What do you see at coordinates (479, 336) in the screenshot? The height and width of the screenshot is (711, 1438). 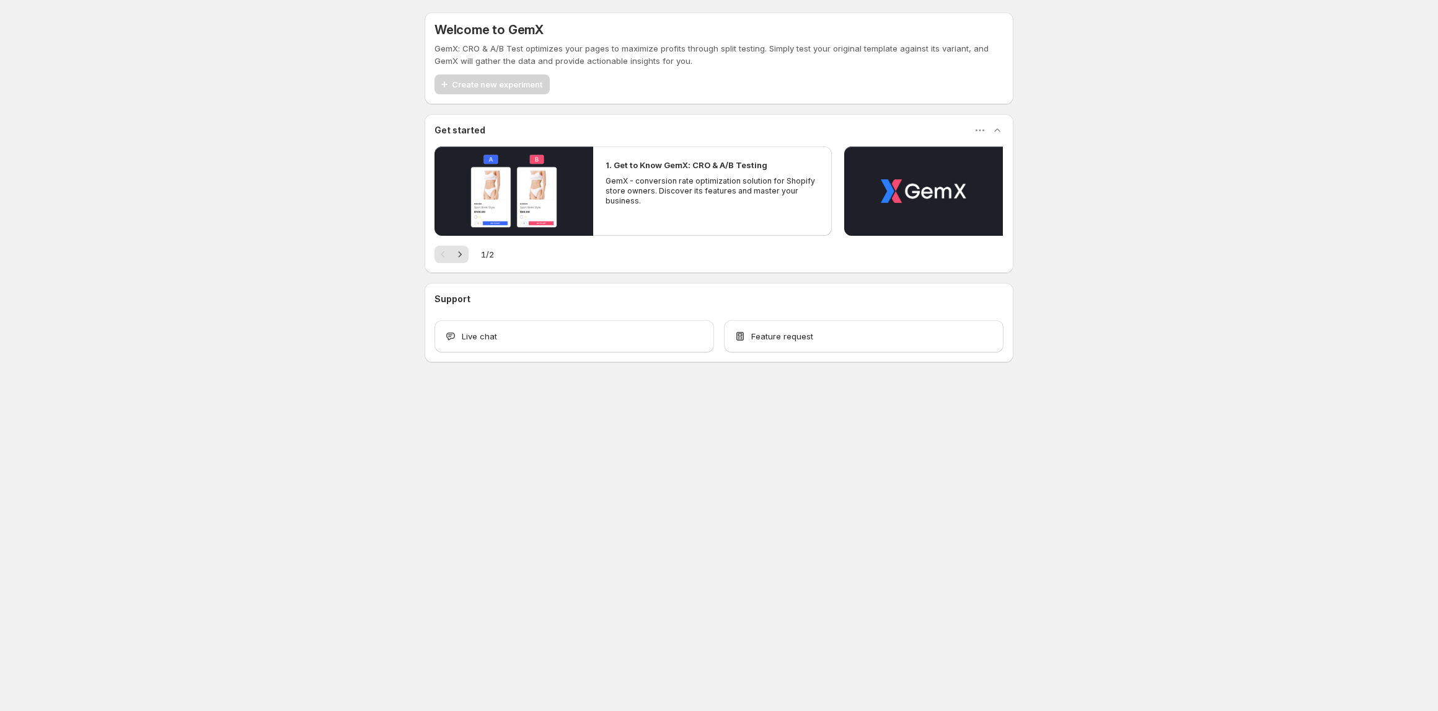 I see `span: Live chat` at bounding box center [479, 336].